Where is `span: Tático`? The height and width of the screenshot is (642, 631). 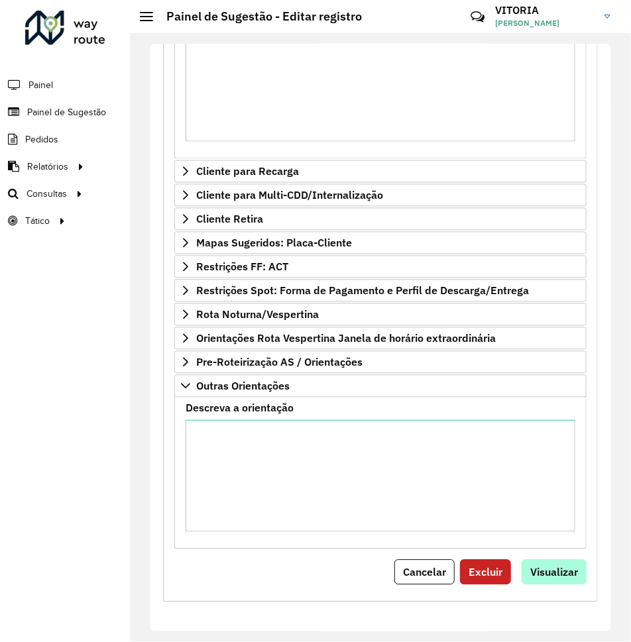
span: Tático is located at coordinates (37, 221).